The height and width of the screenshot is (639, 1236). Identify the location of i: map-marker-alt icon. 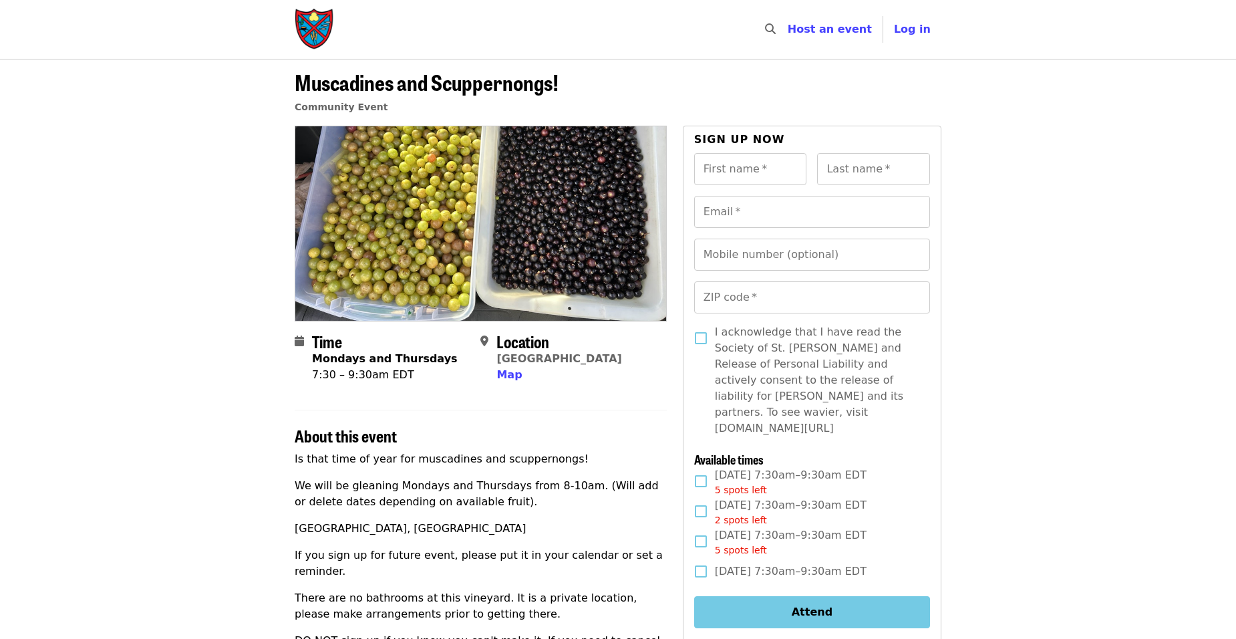
(484, 341).